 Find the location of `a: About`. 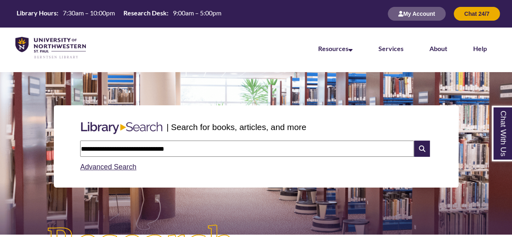

a: About is located at coordinates (438, 48).